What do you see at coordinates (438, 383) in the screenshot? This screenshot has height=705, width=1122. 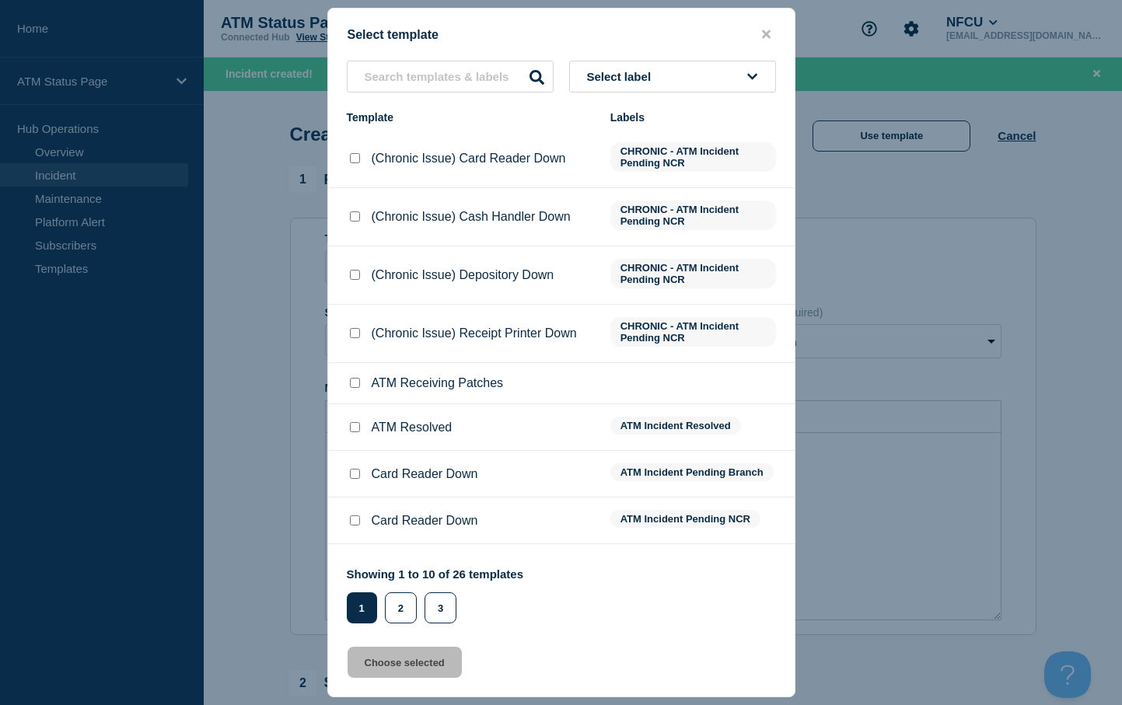 I see `p: ATM Receiving Patches` at bounding box center [438, 383].